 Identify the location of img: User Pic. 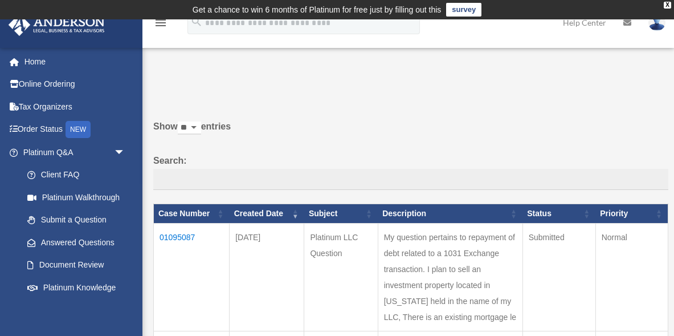
(657, 22).